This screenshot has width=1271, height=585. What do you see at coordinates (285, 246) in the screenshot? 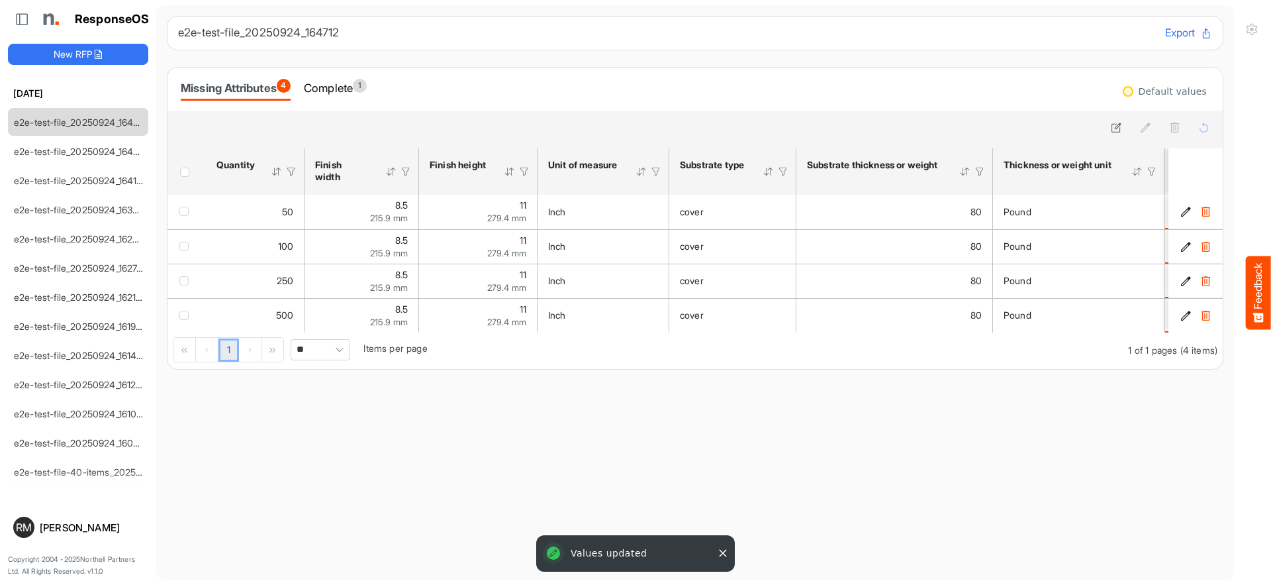
I see `span: 100` at bounding box center [285, 246].